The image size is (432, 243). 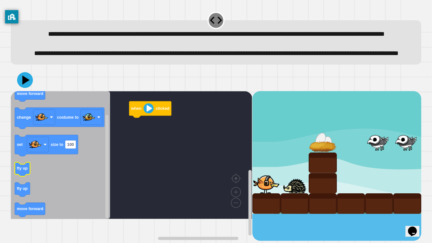 I want to click on text: costume to, so click(x=68, y=117).